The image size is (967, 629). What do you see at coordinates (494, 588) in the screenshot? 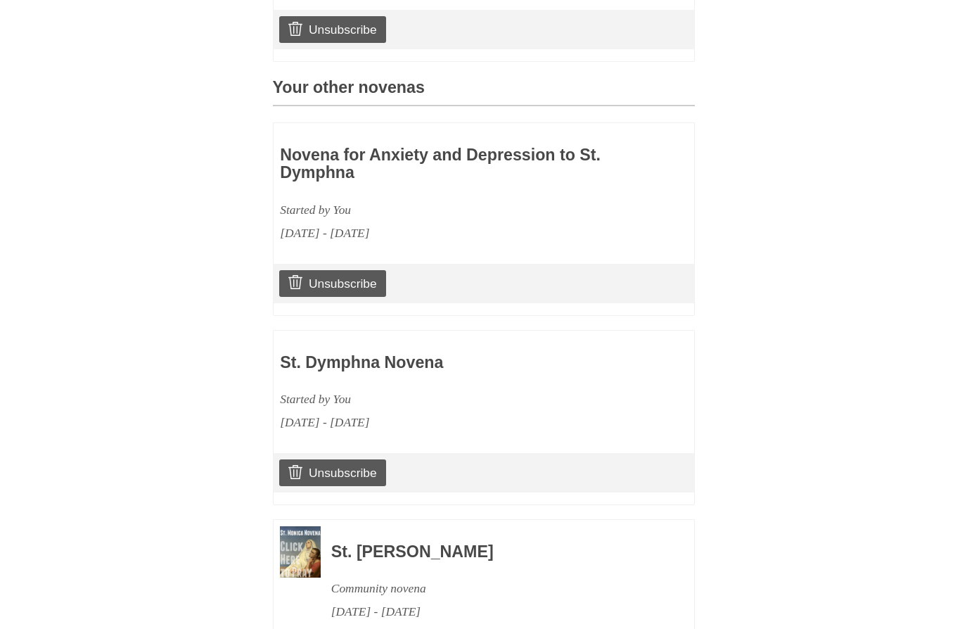
I see `div: Community novena` at bounding box center [494, 588].